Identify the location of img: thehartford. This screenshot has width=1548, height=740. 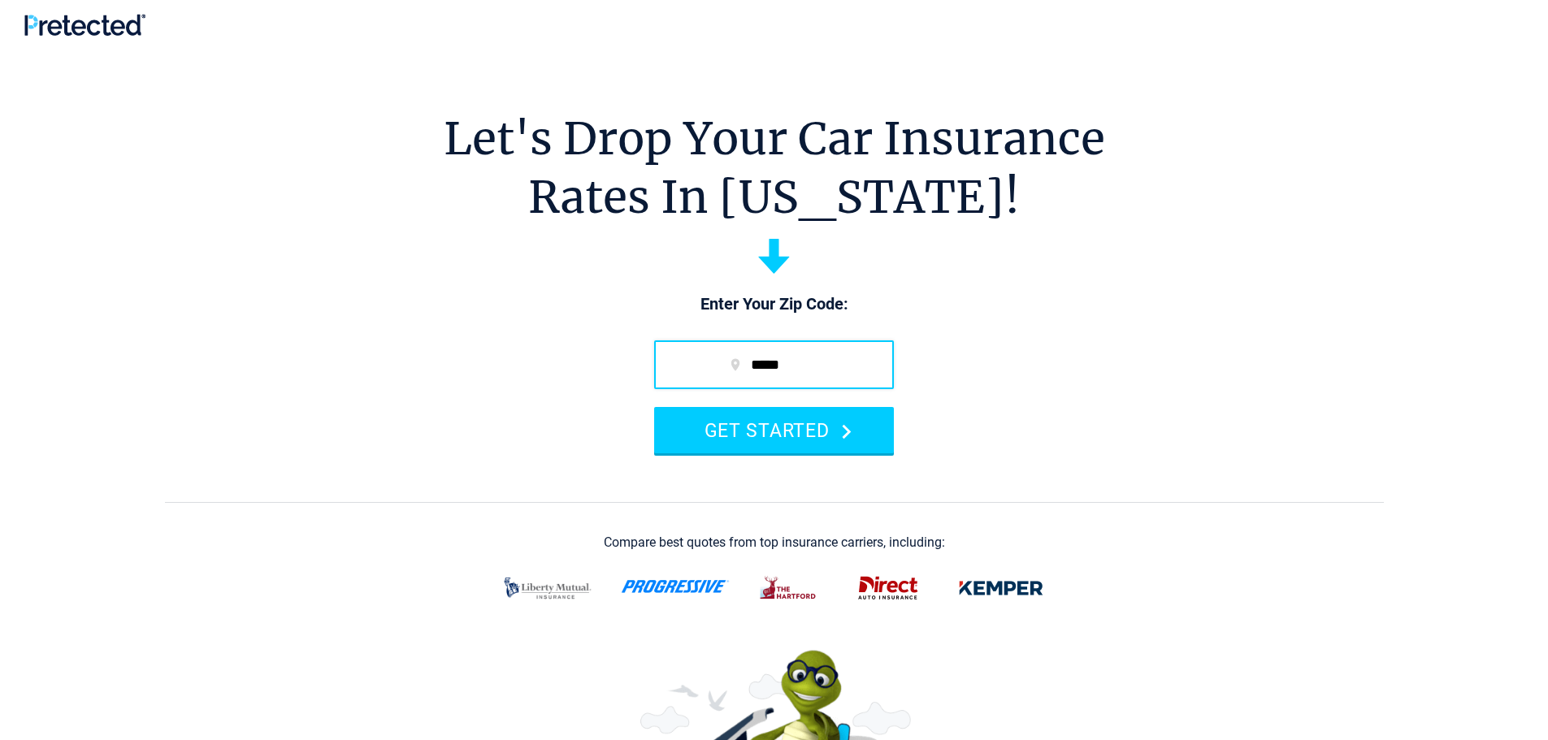
(789, 588).